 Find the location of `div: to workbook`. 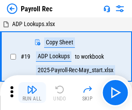

div: to workbook is located at coordinates (89, 56).